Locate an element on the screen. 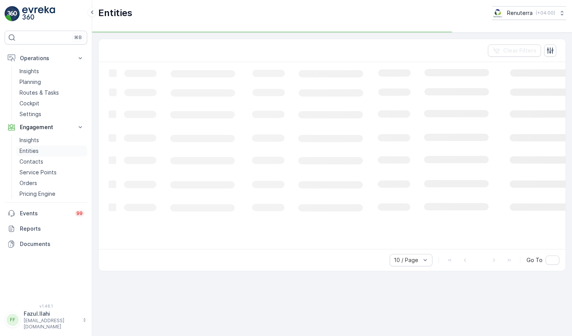  p: Service Points is located at coordinates (38, 172).